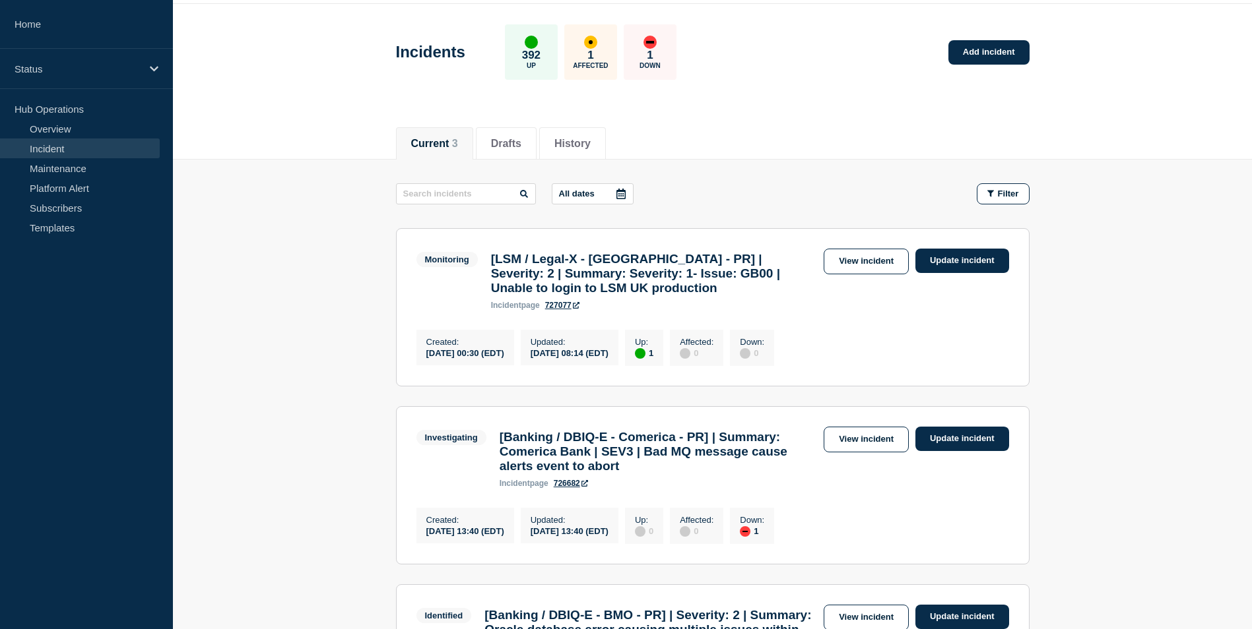  What do you see at coordinates (444, 616) in the screenshot?
I see `span: Identified` at bounding box center [444, 616].